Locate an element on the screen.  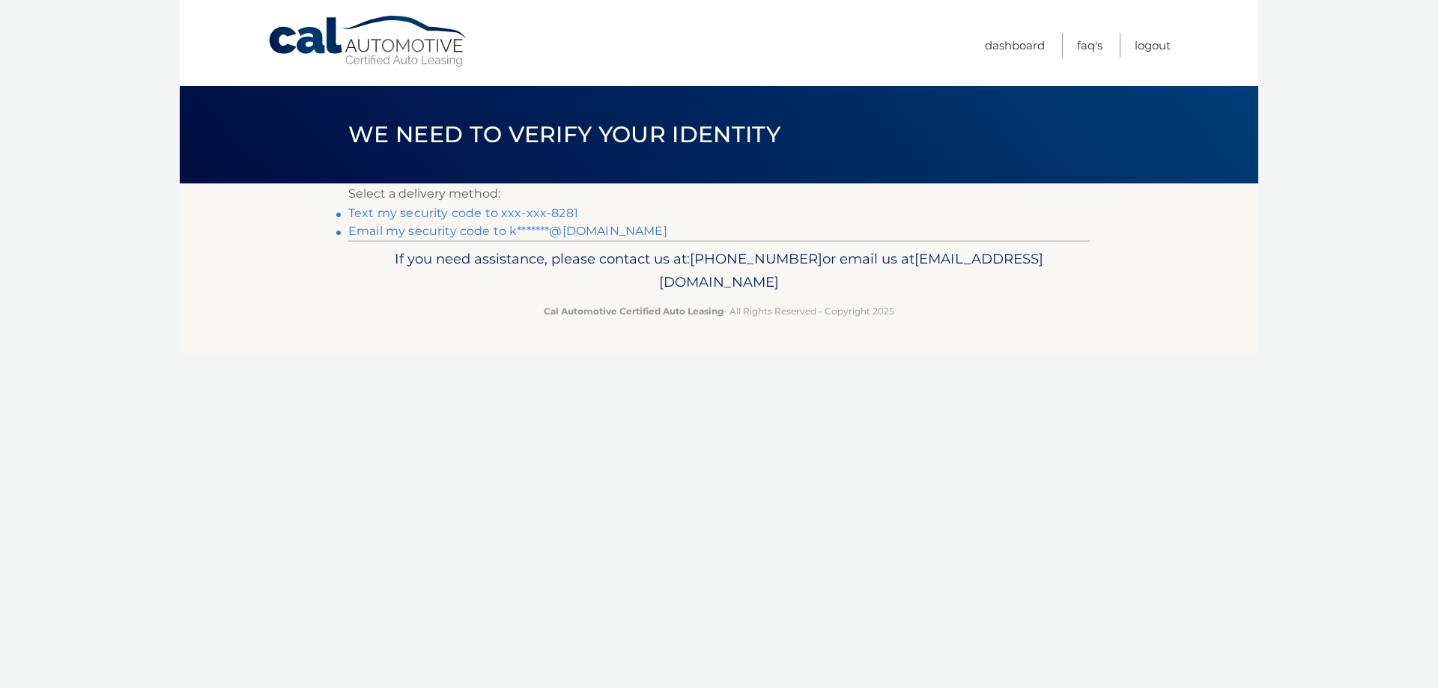
a: Dashboard is located at coordinates (1015, 45).